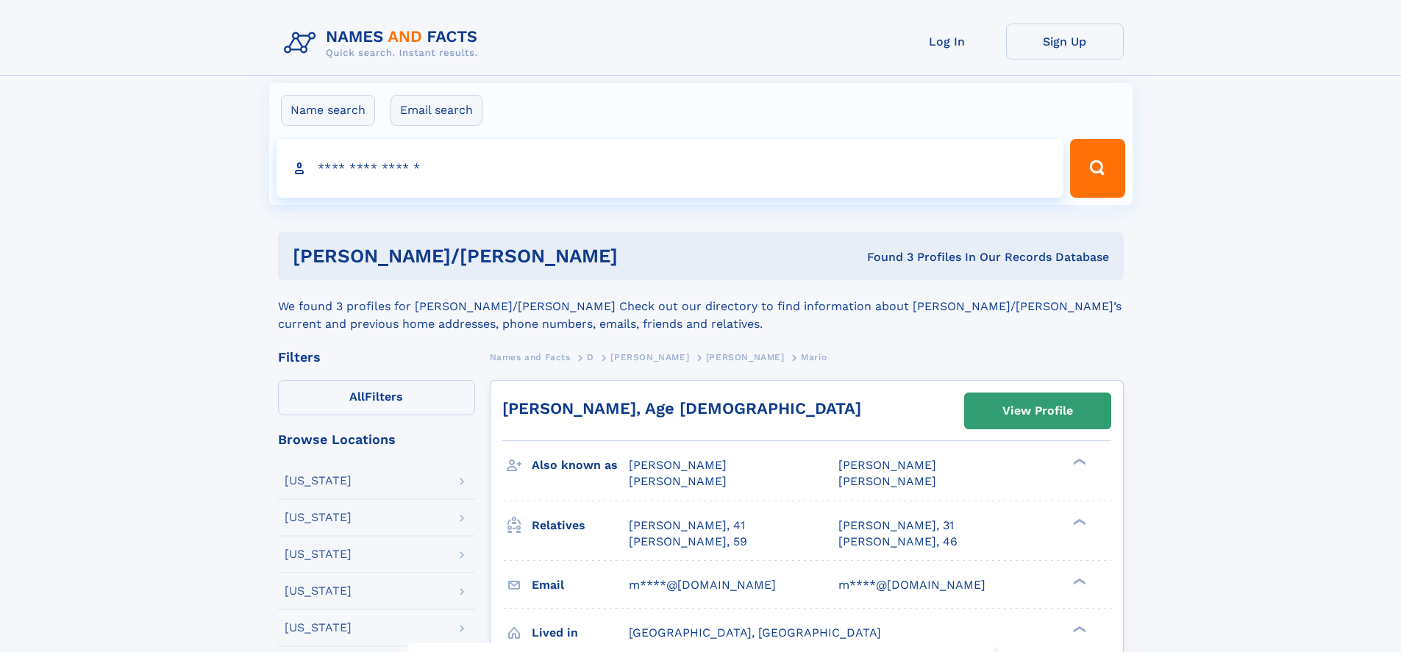 The image size is (1401, 652). Describe the element at coordinates (328, 110) in the screenshot. I see `label: Name search` at that location.